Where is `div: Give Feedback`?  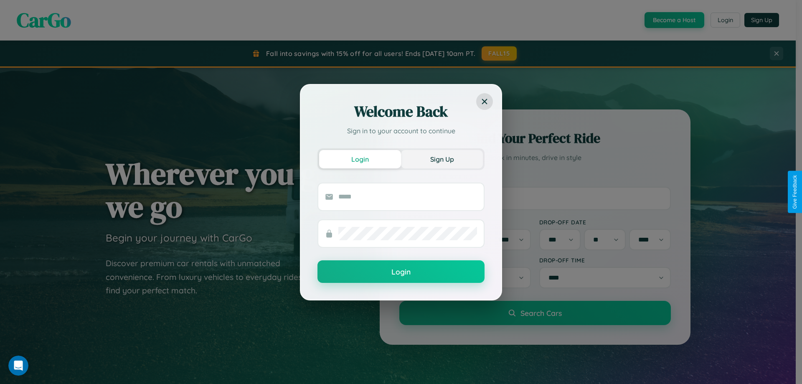
div: Give Feedback is located at coordinates (795, 192).